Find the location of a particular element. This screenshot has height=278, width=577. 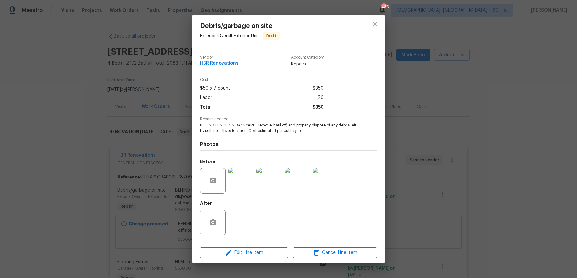

span: Vendor is located at coordinates (219, 57).